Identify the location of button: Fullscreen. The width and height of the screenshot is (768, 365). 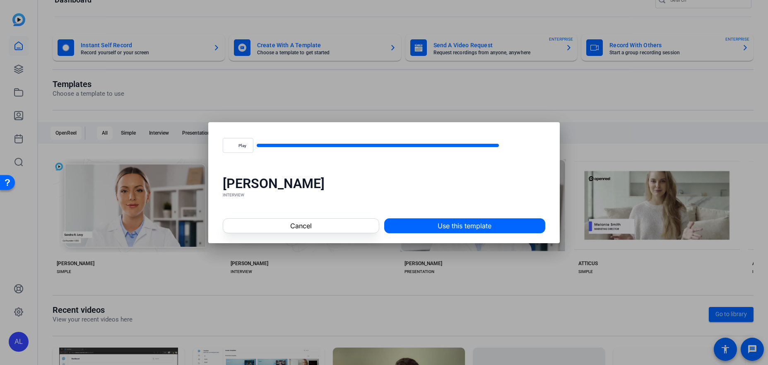
(535, 145).